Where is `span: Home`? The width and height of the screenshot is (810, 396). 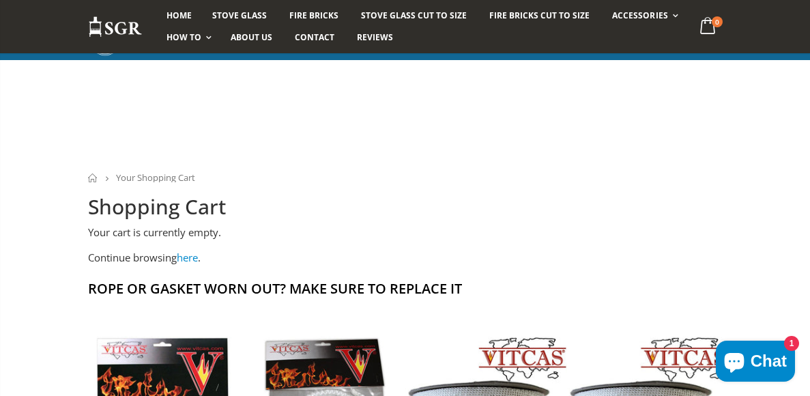 span: Home is located at coordinates (179, 15).